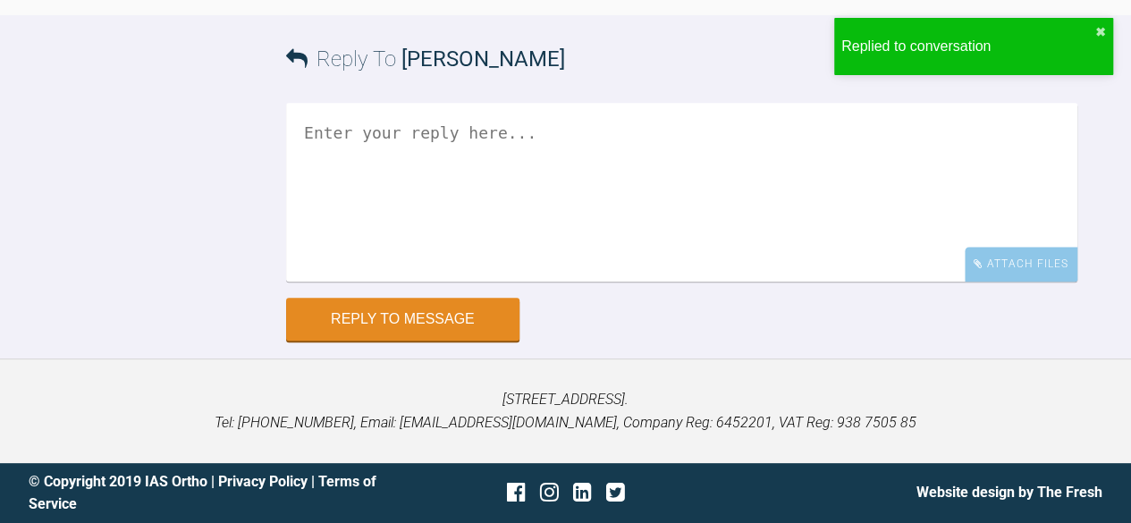 Image resolution: width=1131 pixels, height=523 pixels. Describe the element at coordinates (968, 47) in the screenshot. I see `div: Replied to conversation` at that location.